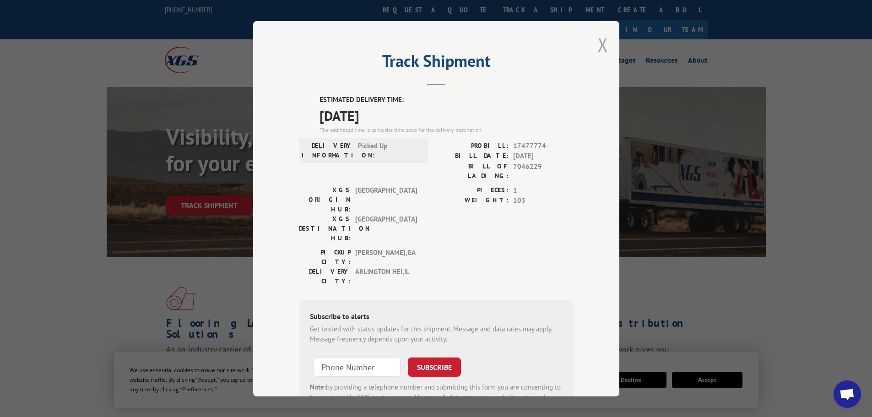  What do you see at coordinates (446, 100) in the screenshot?
I see `label: ESTIMATED DELIVERY TIME:` at bounding box center [446, 100].